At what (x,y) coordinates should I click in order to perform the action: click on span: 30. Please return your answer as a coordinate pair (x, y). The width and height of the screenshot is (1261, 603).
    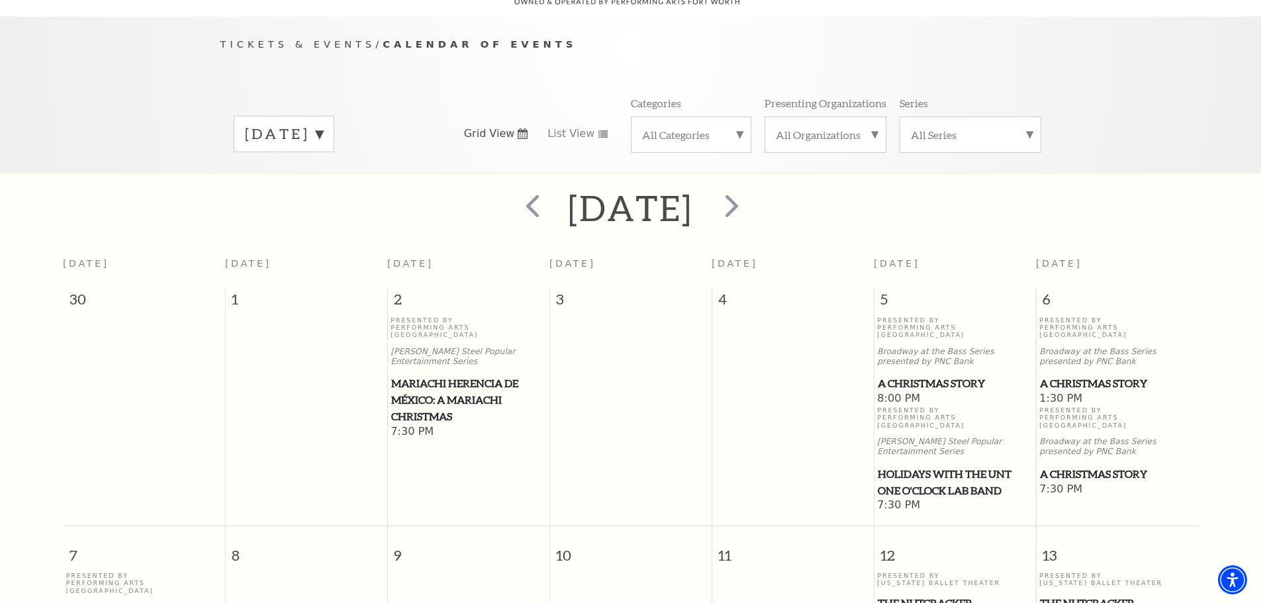
    Looking at the image, I should click on (144, 303).